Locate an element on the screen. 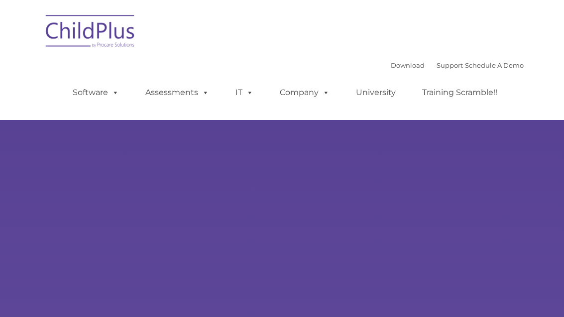  a: Schedule A Demo is located at coordinates (494, 65).